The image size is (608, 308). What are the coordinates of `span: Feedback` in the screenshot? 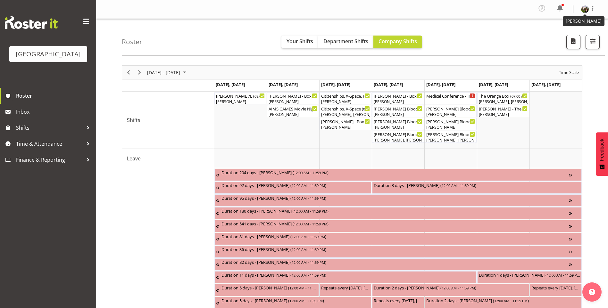 It's located at (602, 150).